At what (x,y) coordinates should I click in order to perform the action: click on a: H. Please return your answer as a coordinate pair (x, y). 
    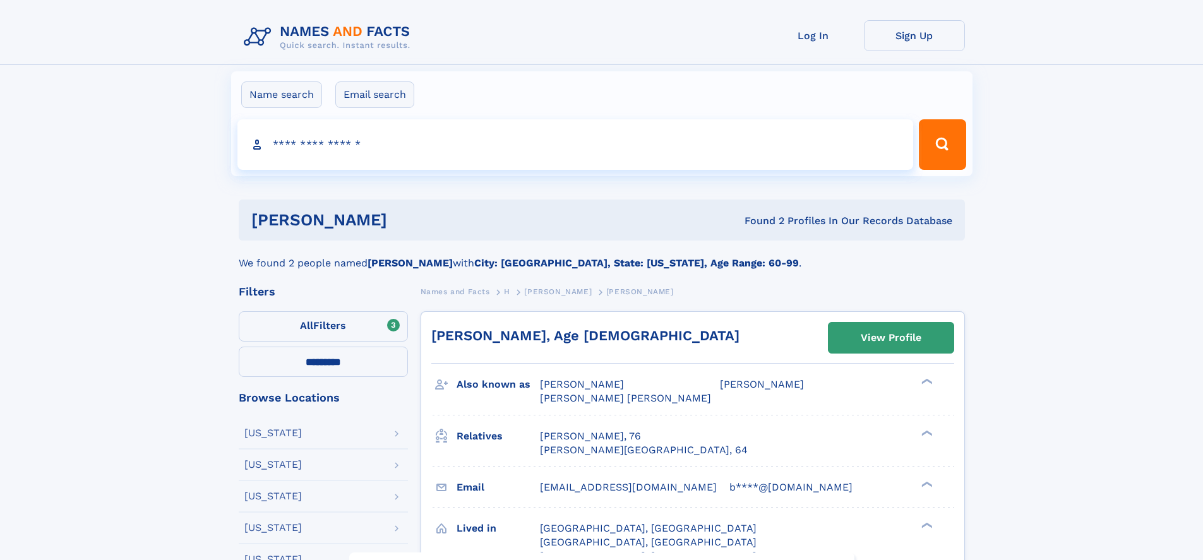
    Looking at the image, I should click on (507, 291).